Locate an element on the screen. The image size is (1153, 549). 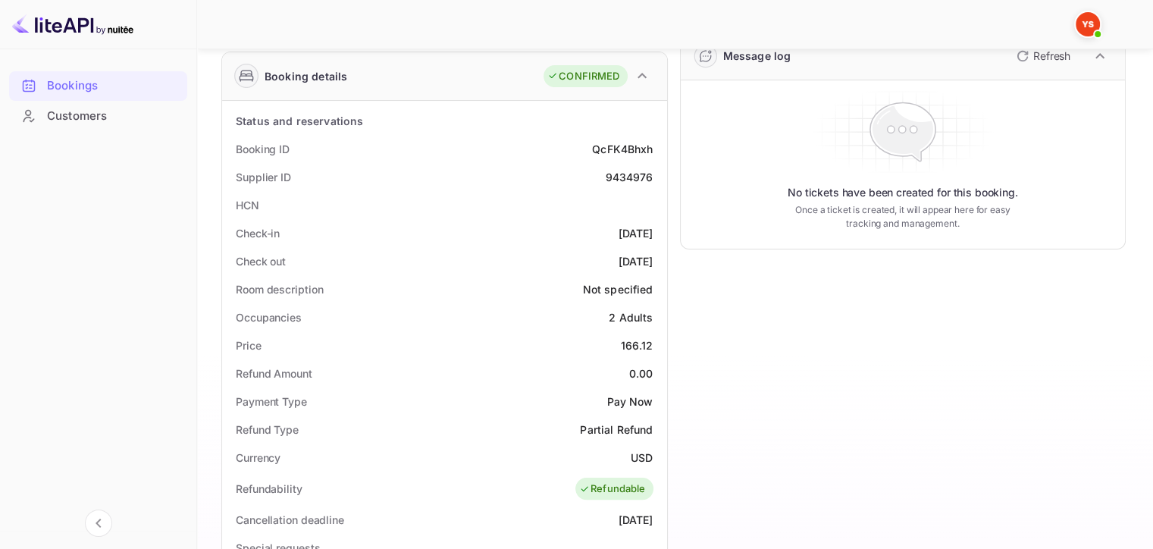
img: LiteAPI logo is located at coordinates (73, 24).